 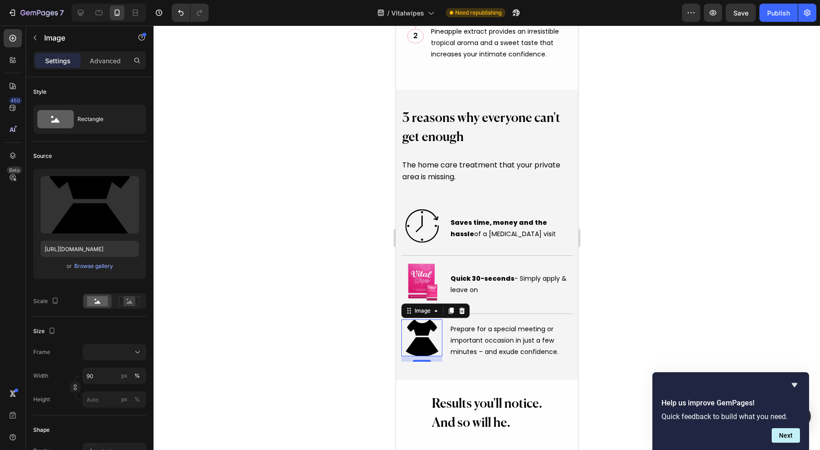 I want to click on div: Undo/Redo, so click(x=190, y=13).